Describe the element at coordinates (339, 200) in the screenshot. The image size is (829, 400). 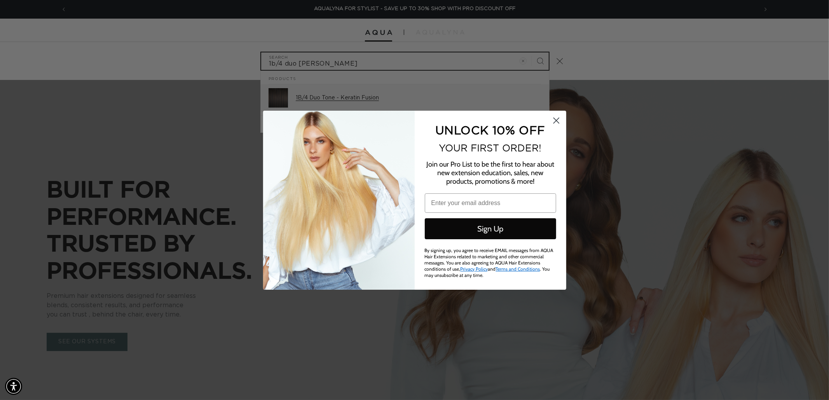
I see `img: daab8b0d-f573-4e8c-a4d0-05ad8d765127.png` at that location.